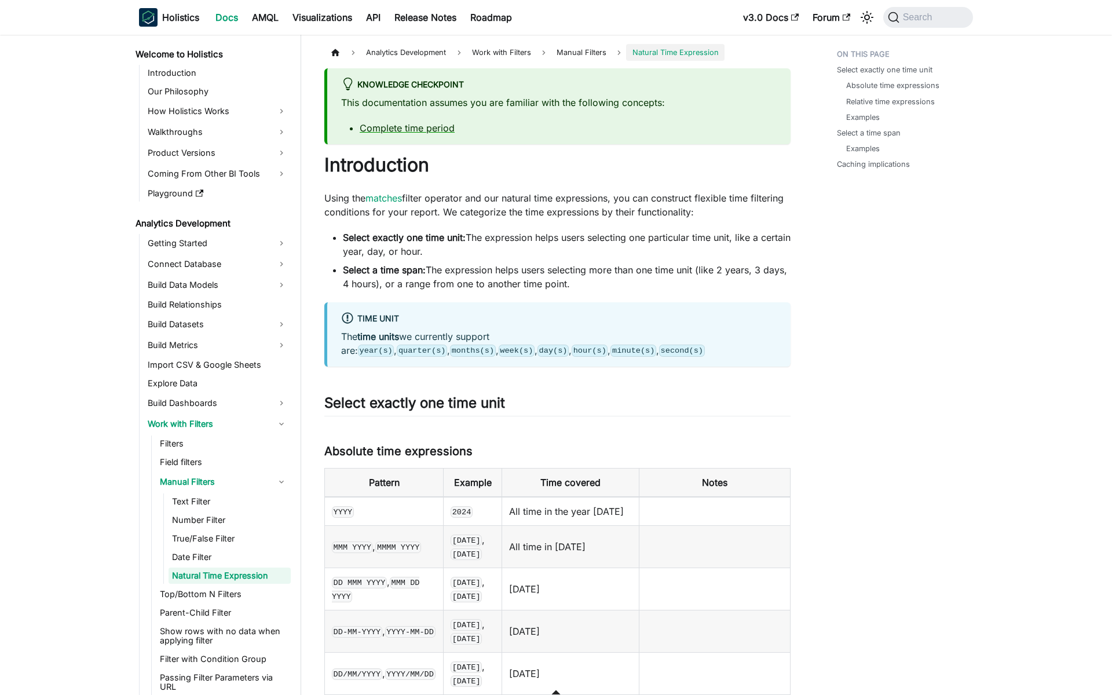 This screenshot has width=1112, height=695. Describe the element at coordinates (919, 17) in the screenshot. I see `span: Search` at that location.